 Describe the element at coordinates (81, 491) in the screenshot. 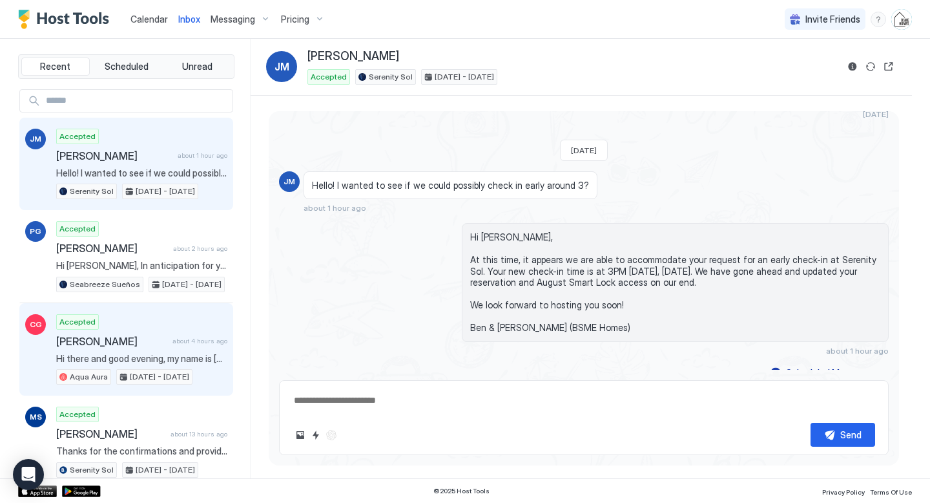

I see `div: Google Play Store` at that location.